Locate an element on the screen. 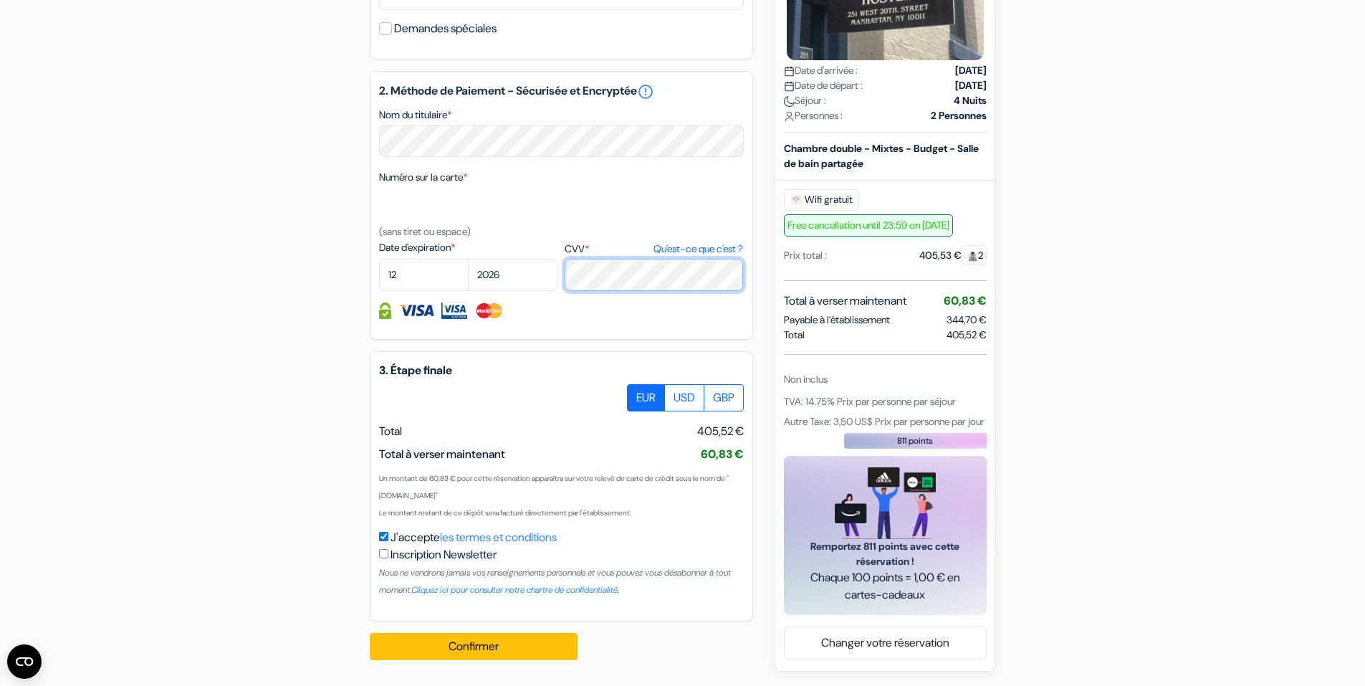 The width and height of the screenshot is (1365, 686). h5: 2. Méthode de Paiement - Sécurisée et Encryptée is located at coordinates (561, 92).